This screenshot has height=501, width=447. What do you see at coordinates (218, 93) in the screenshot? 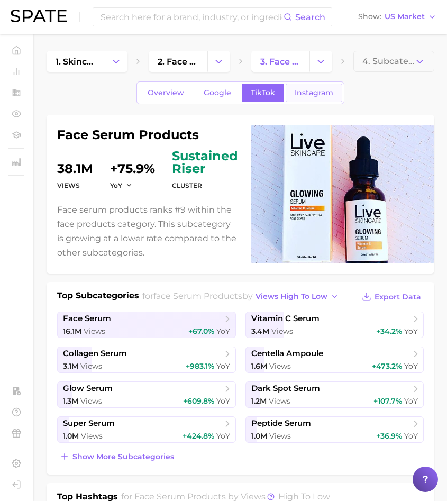
I see `a: Google` at bounding box center [218, 93].